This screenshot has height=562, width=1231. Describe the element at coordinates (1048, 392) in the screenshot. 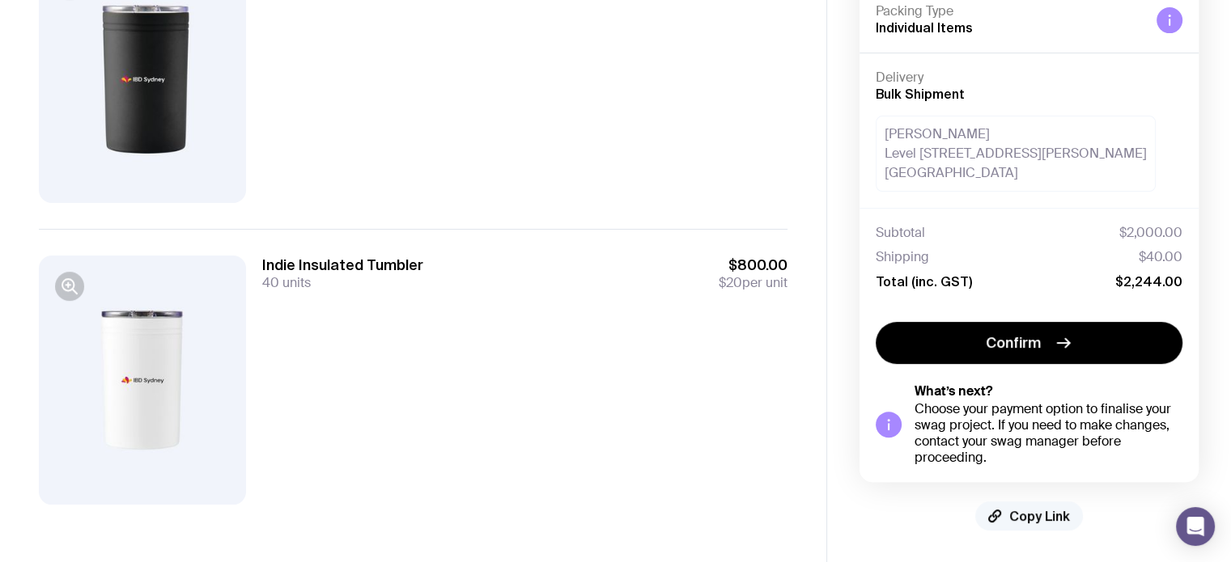

I see `h5: What’s next?` at that location.